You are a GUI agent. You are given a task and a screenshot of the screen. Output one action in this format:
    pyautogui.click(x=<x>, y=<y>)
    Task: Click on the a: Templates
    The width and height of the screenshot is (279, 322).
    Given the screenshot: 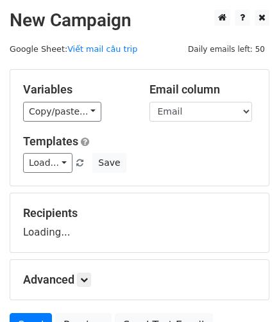 What is the action you would take?
    pyautogui.click(x=51, y=141)
    